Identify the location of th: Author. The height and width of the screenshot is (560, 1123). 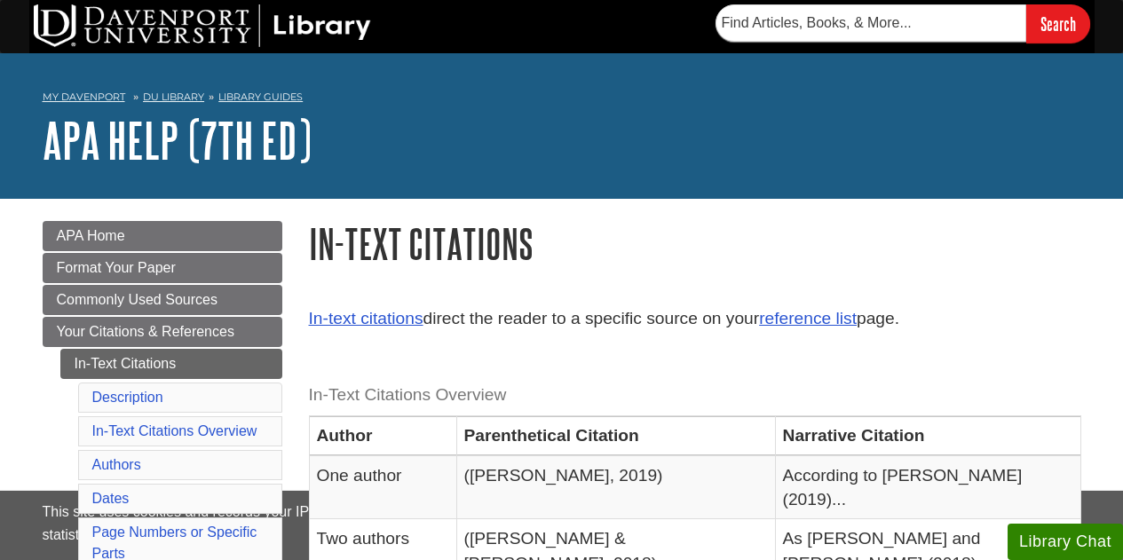
(383, 436).